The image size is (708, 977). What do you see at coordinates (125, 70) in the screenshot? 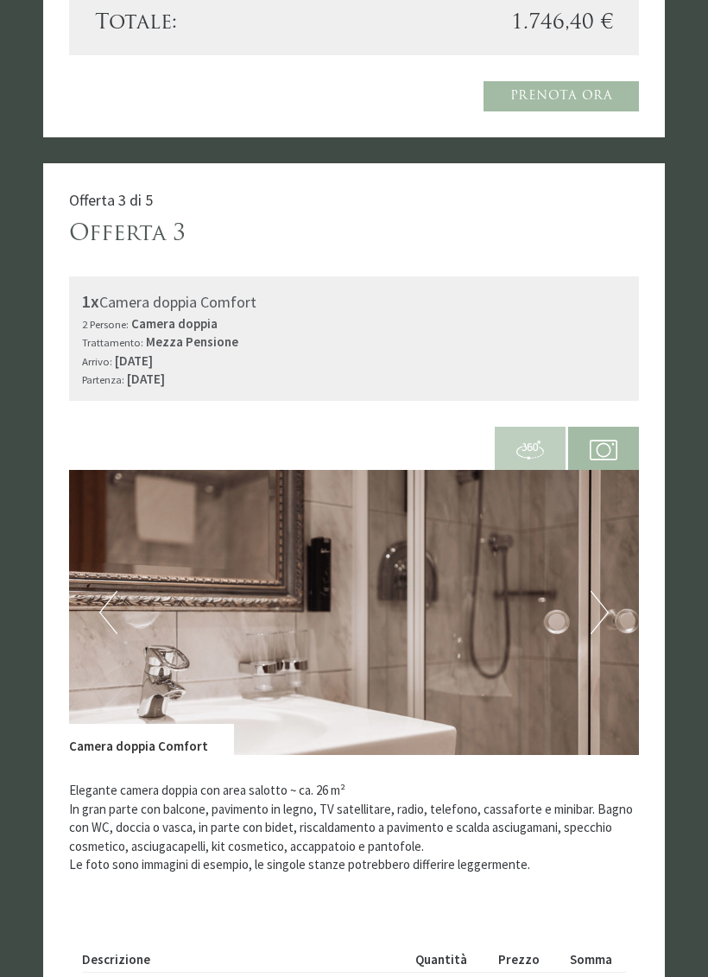
I see `div: Buon giorno, come possiamo aiutarla?` at bounding box center [125, 70].